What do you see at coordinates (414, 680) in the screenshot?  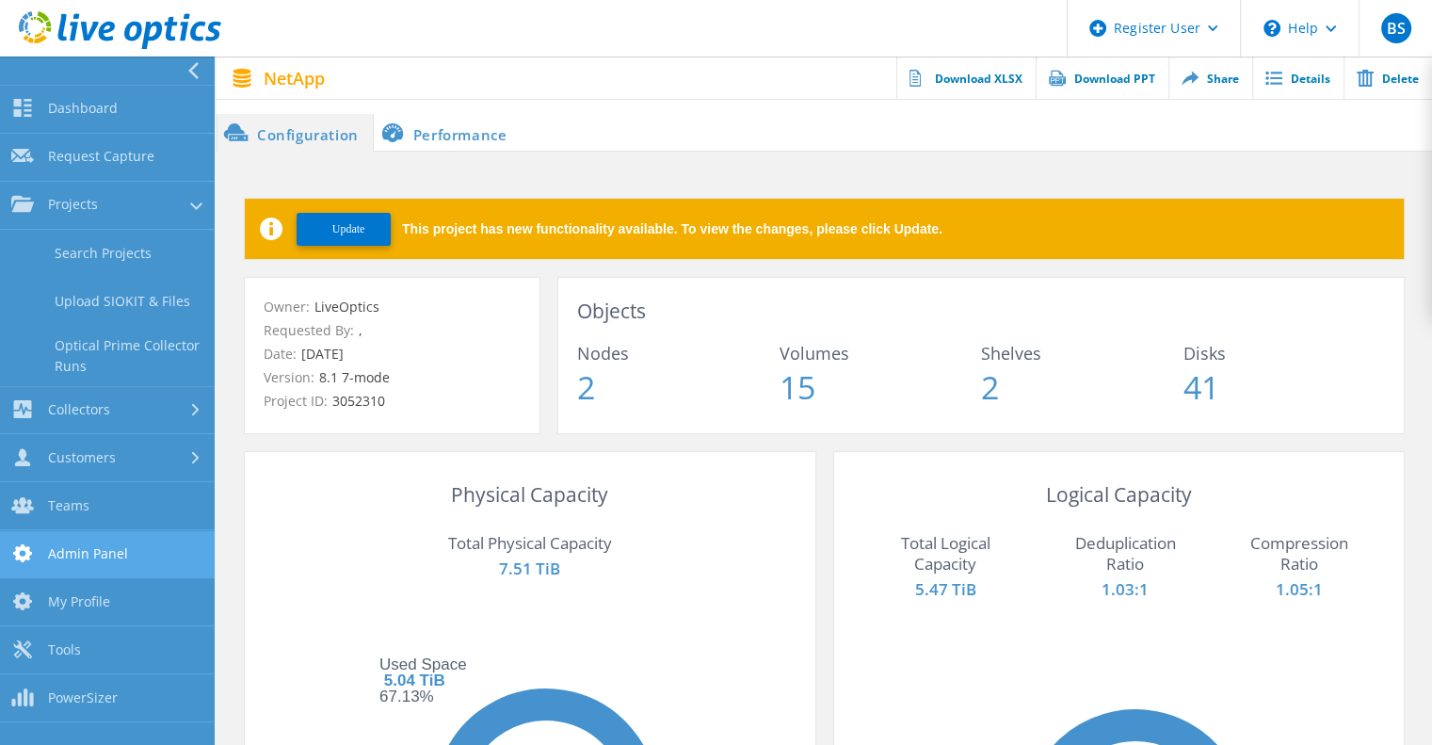 I see `tspan: 5.04 TiB` at bounding box center [414, 680].